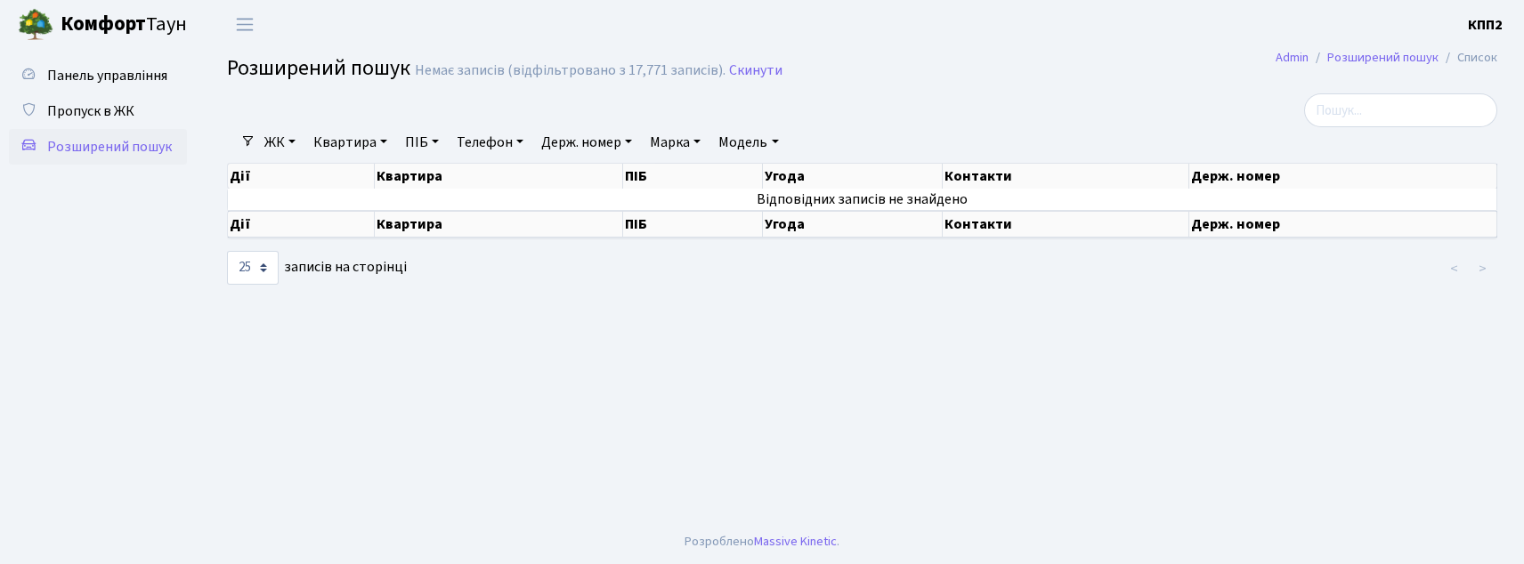 This screenshot has width=1524, height=564. I want to click on a: Пропуск в ЖК, so click(98, 111).